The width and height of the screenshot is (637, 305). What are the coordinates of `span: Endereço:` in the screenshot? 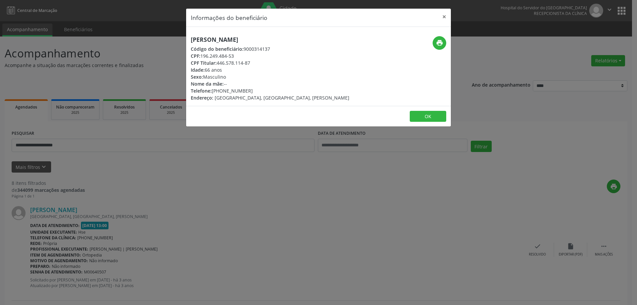 It's located at (202, 98).